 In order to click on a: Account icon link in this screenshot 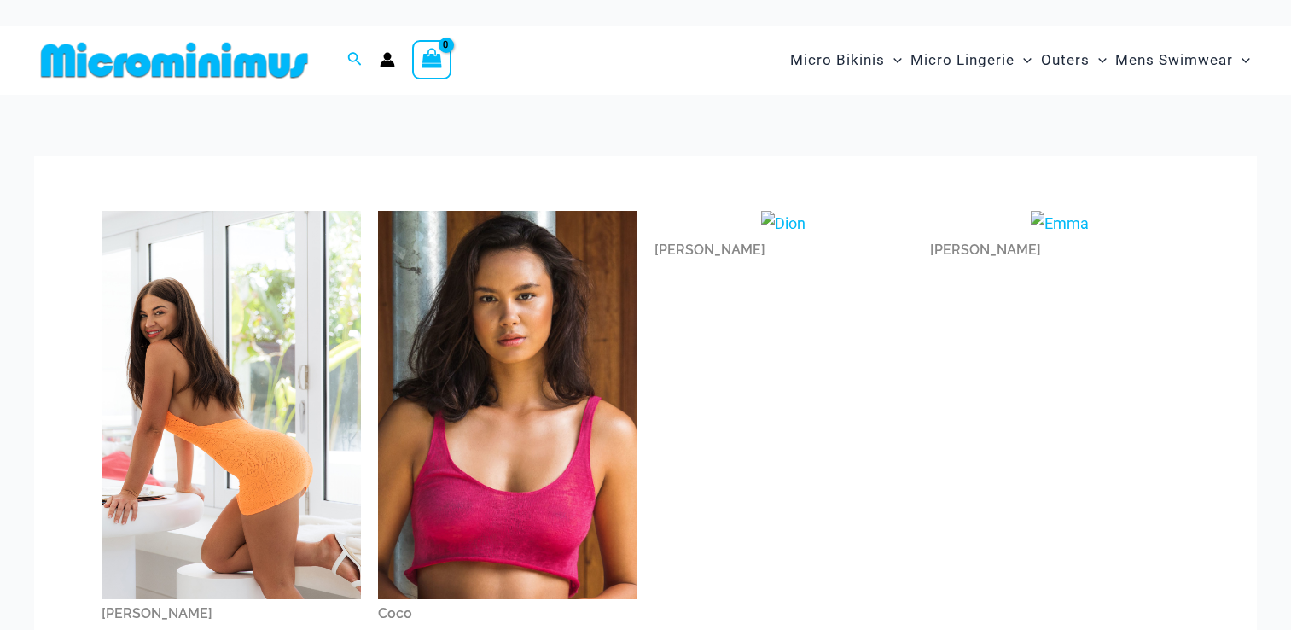, I will do `click(388, 60)`.